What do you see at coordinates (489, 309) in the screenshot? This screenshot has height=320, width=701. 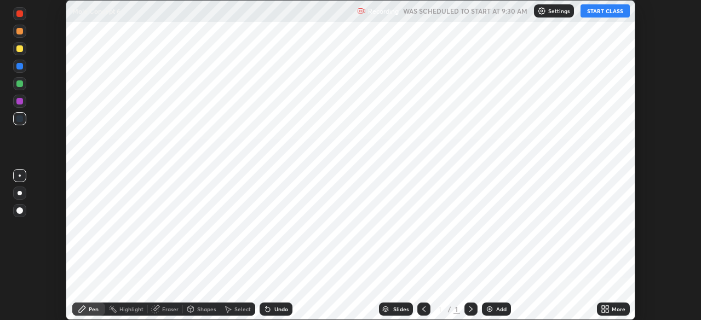 I see `img: add-slide-button` at bounding box center [489, 309].